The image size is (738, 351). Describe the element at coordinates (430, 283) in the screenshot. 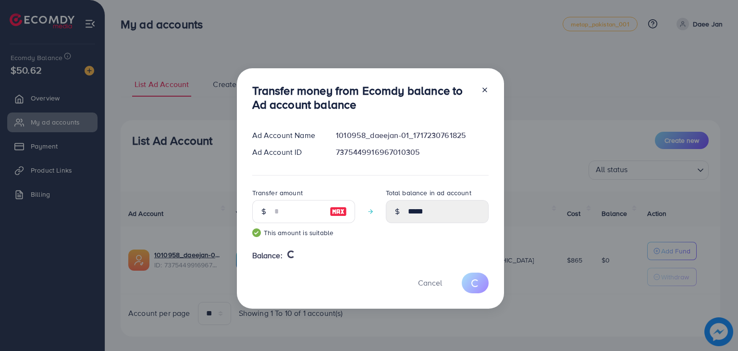

I see `span: Cancel` at that location.